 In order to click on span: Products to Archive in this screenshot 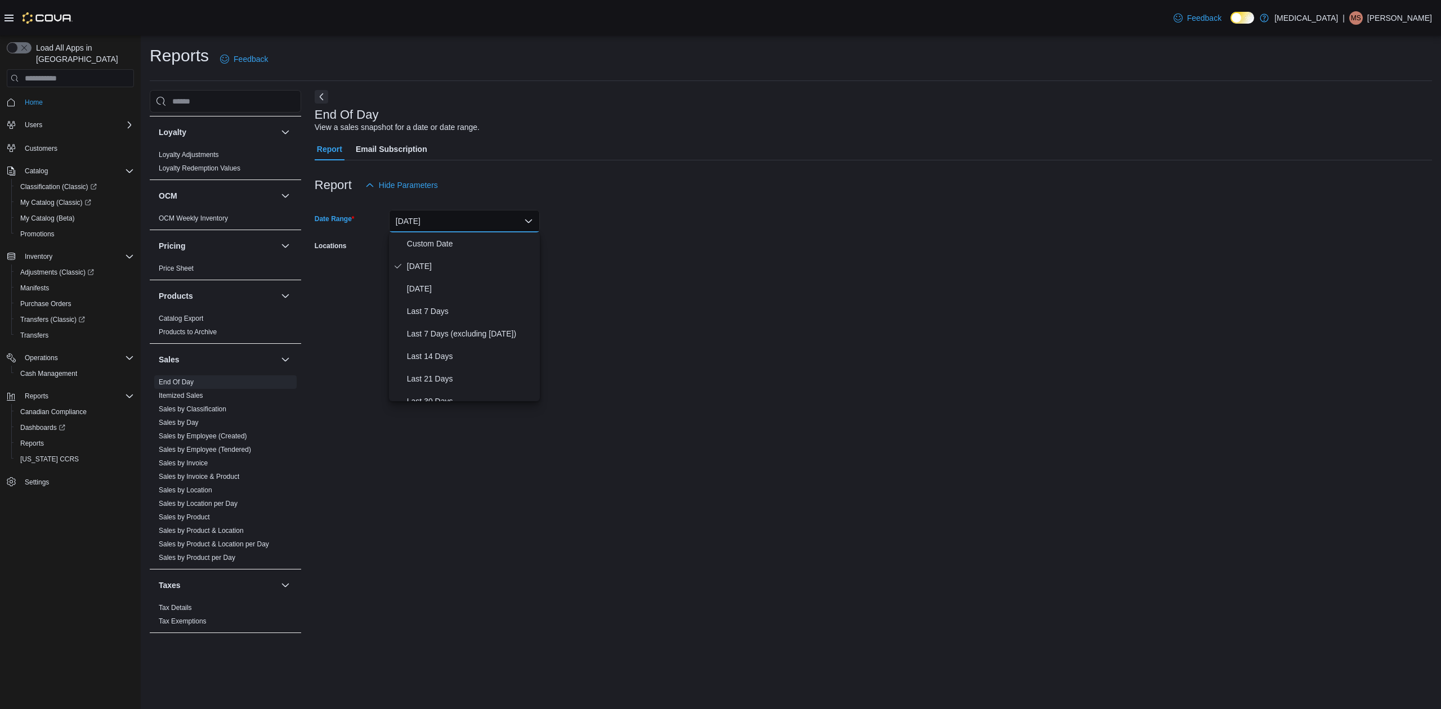, I will do `click(188, 332)`.